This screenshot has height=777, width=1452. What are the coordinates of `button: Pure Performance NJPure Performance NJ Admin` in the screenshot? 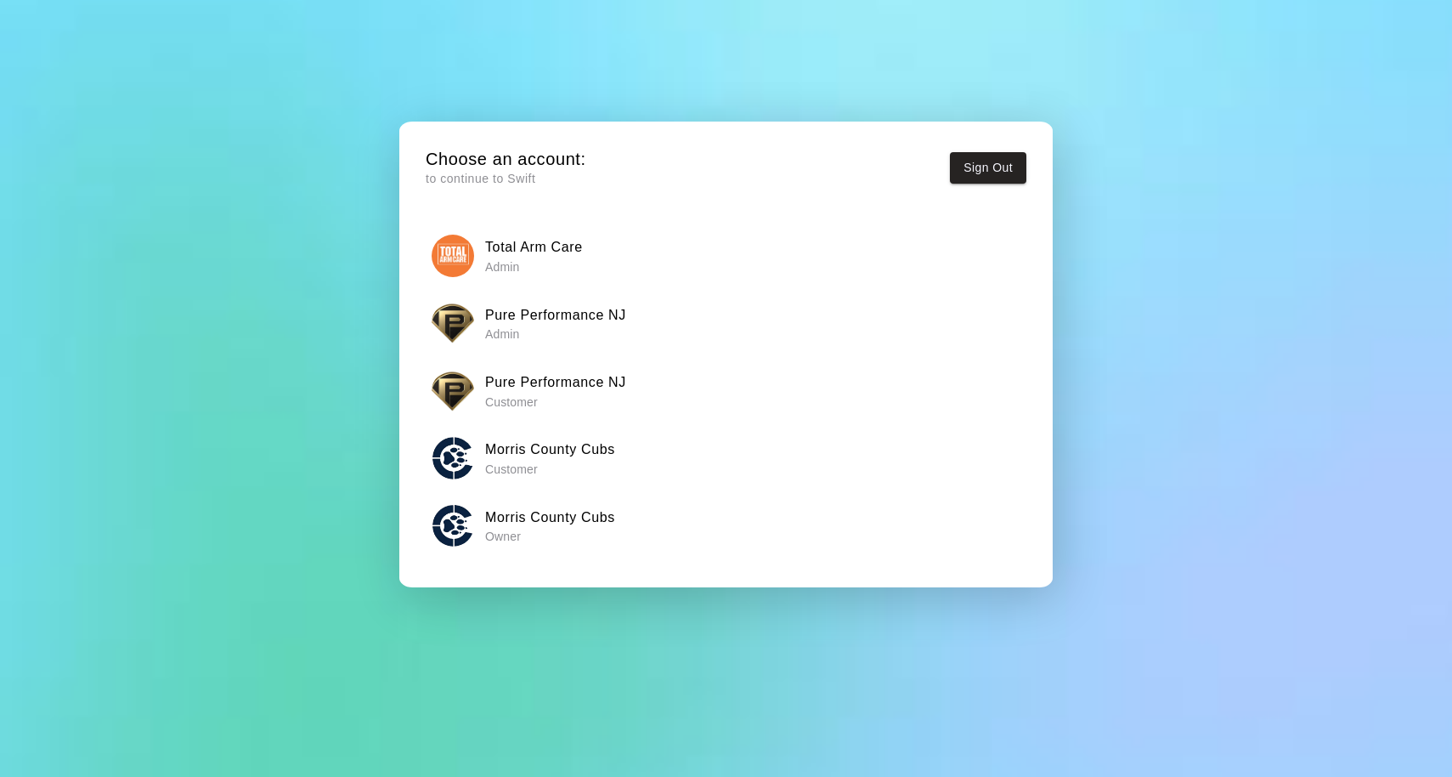 It's located at (726, 323).